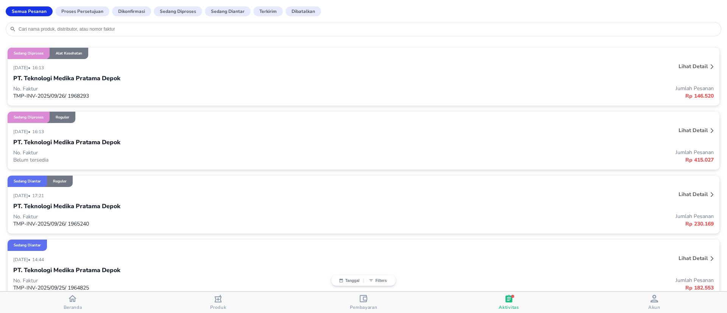 This screenshot has width=727, height=313. Describe the element at coordinates (39, 196) in the screenshot. I see `p: 17:21` at that location.